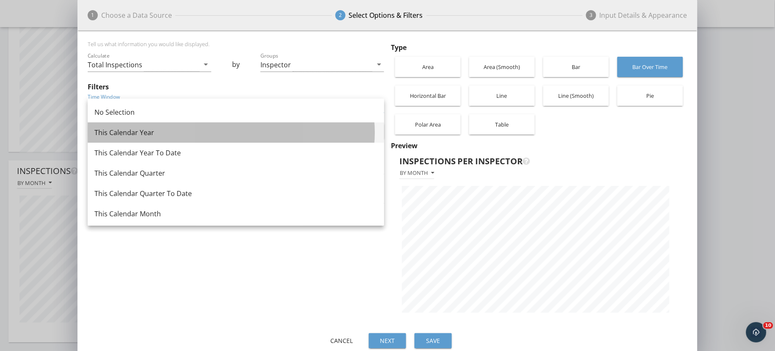 The height and width of the screenshot is (351, 775). Describe the element at coordinates (386, 15) in the screenshot. I see `div: Select Options & Filters` at that location.